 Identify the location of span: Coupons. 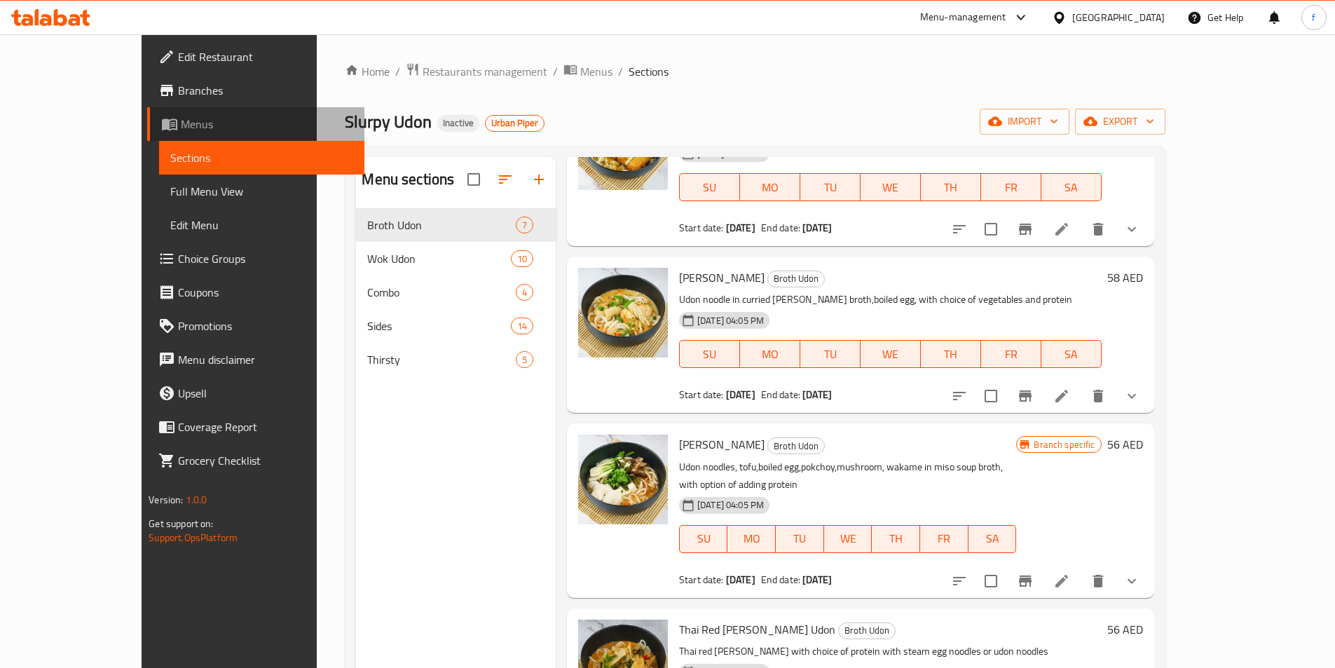
(266, 292).